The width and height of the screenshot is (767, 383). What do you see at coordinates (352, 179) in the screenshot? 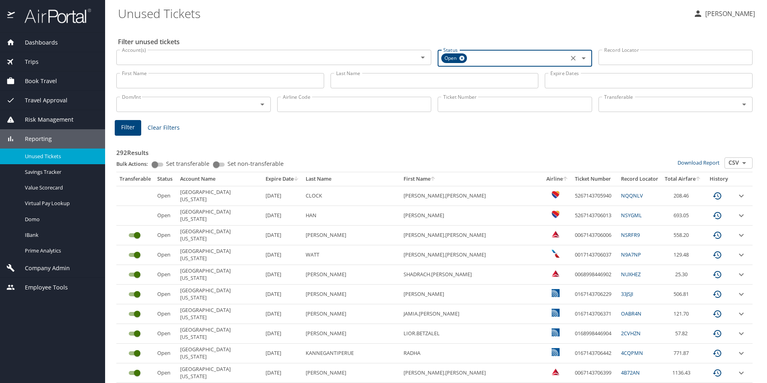
I see `th: Last Name` at bounding box center [352, 179].